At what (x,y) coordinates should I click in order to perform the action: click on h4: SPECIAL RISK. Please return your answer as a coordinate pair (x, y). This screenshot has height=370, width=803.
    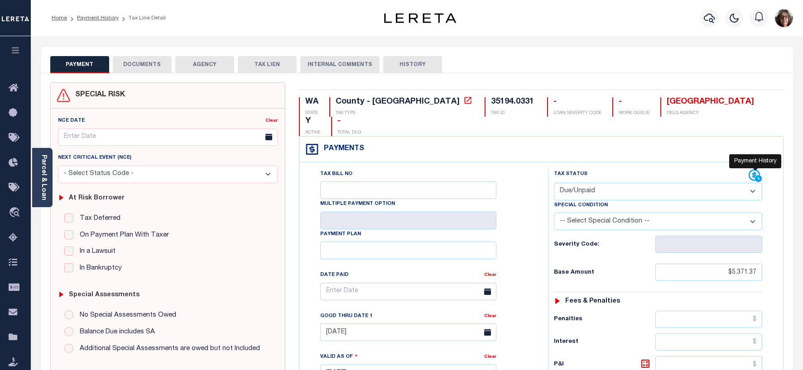
    Looking at the image, I should click on (98, 95).